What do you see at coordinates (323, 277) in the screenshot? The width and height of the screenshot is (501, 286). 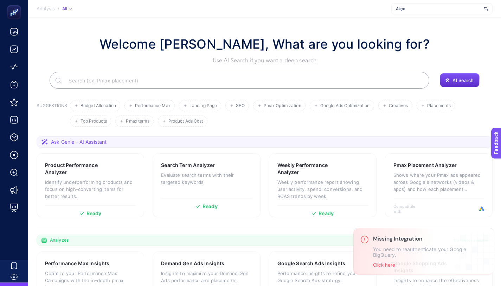 I see `p: Performance insights to refine your Google Search Ads strategy.` at bounding box center [323, 277].